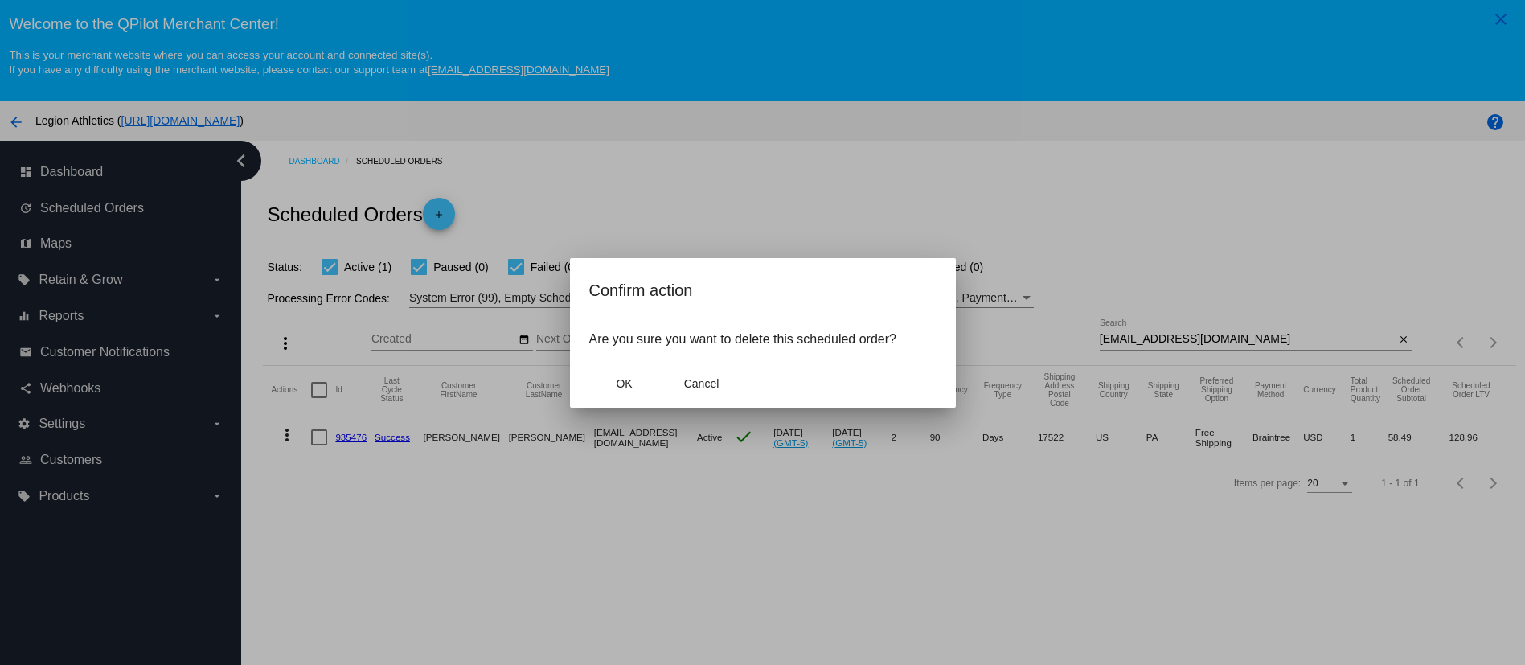  What do you see at coordinates (763, 290) in the screenshot?
I see `h2: Confirm action` at bounding box center [763, 290].